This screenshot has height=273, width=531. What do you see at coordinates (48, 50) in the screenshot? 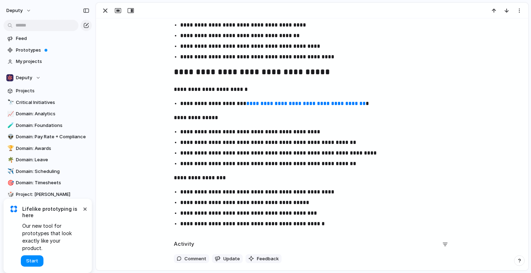
I see `a: Prototypes` at bounding box center [48, 50].